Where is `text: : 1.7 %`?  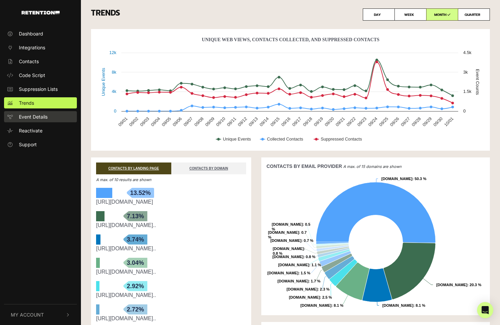 text: : 1.7 % is located at coordinates (299, 281).